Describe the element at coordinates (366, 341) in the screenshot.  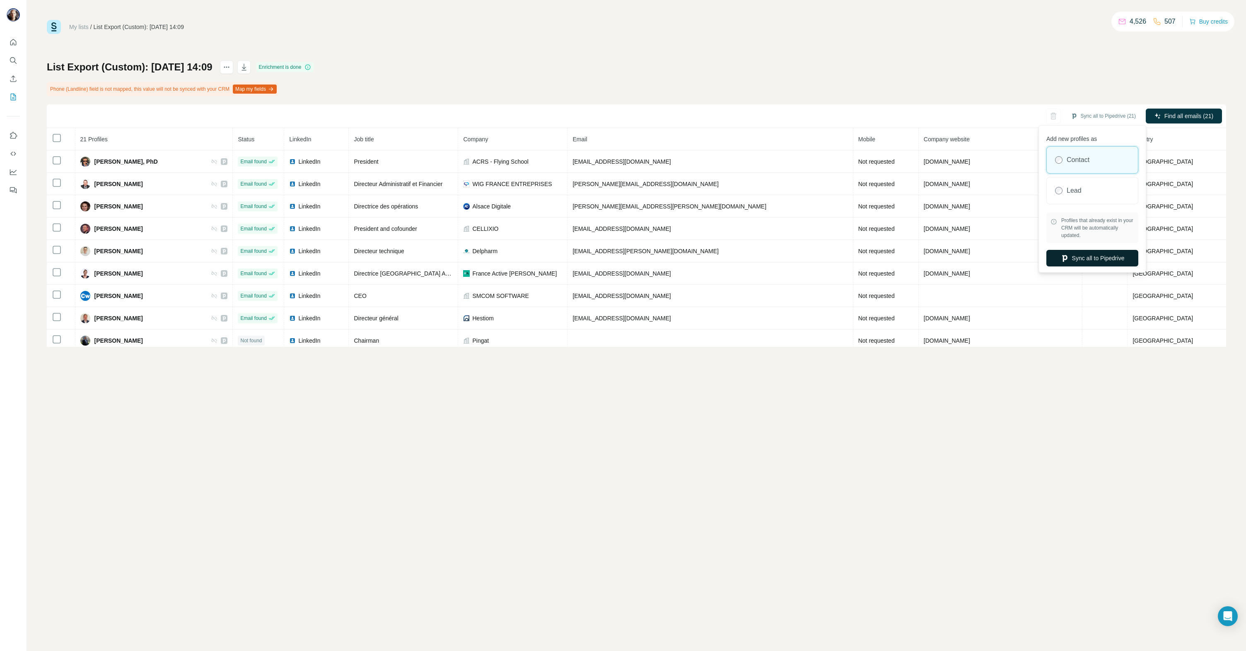
I see `span: Chairman` at that location.